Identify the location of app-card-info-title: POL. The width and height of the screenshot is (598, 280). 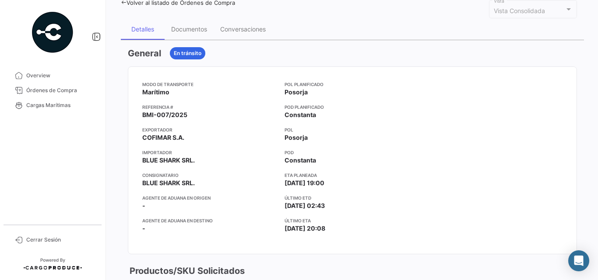
(352, 130).